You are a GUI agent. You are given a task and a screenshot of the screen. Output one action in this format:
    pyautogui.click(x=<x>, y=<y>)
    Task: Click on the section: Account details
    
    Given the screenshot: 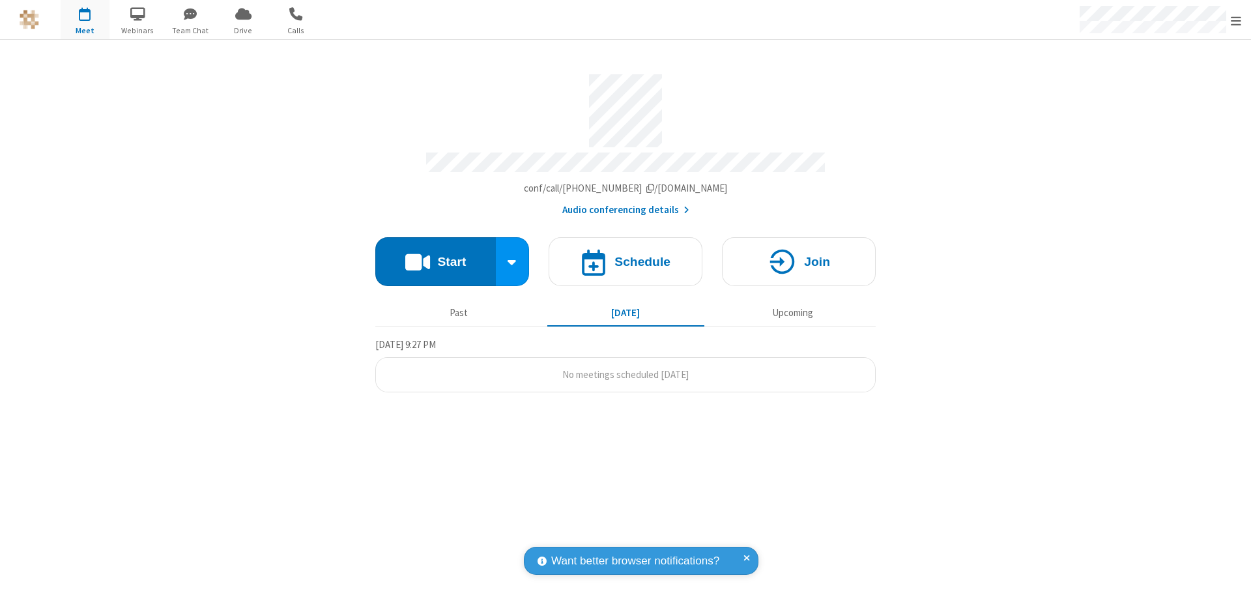 What is the action you would take?
    pyautogui.click(x=625, y=141)
    